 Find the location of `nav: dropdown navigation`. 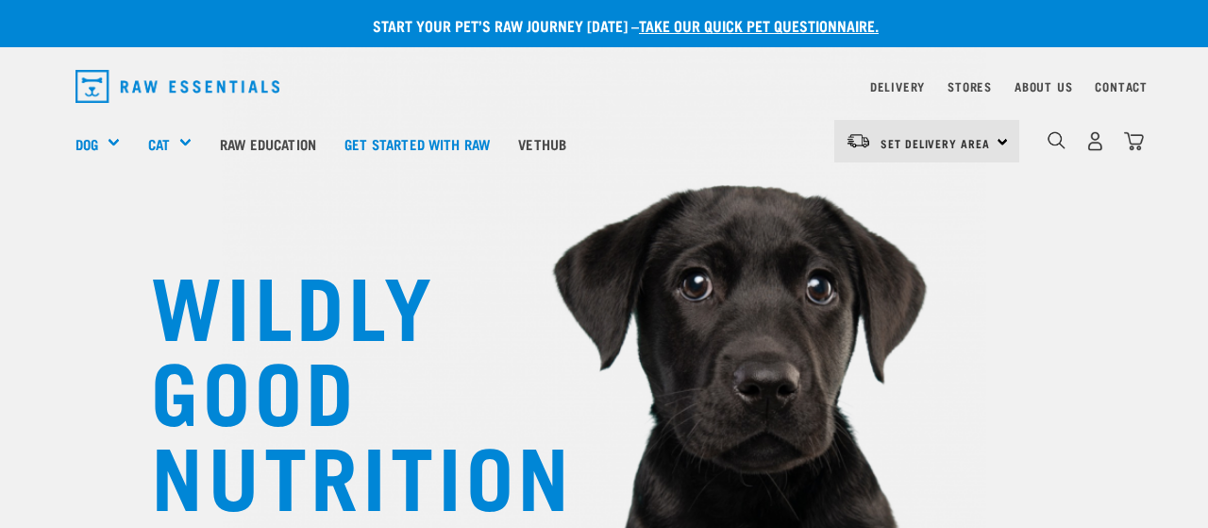

nav: dropdown navigation is located at coordinates (604, 86).